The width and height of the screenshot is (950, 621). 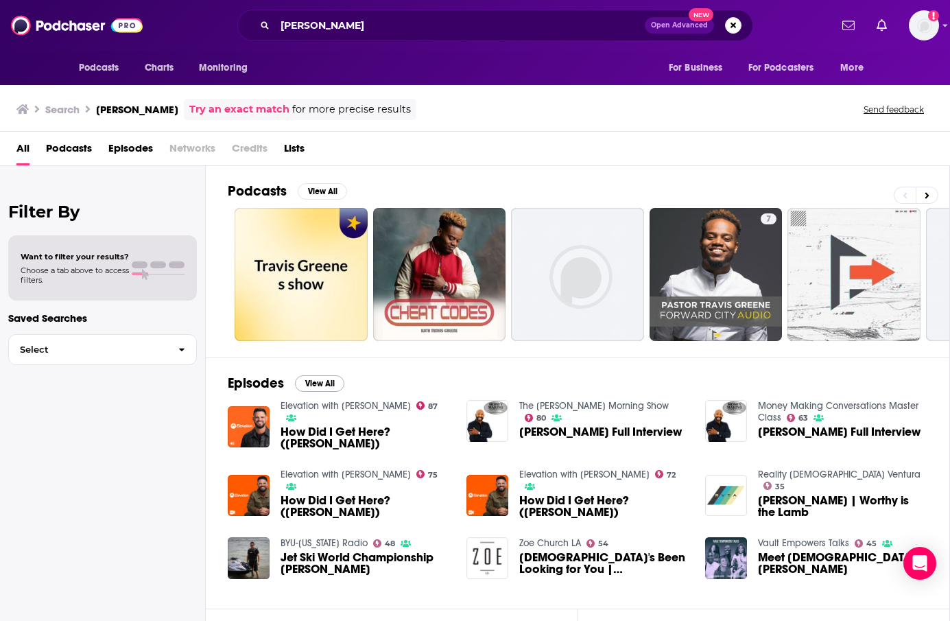 What do you see at coordinates (838, 412) in the screenshot?
I see `a: Money Making Conversations Master Class` at bounding box center [838, 412].